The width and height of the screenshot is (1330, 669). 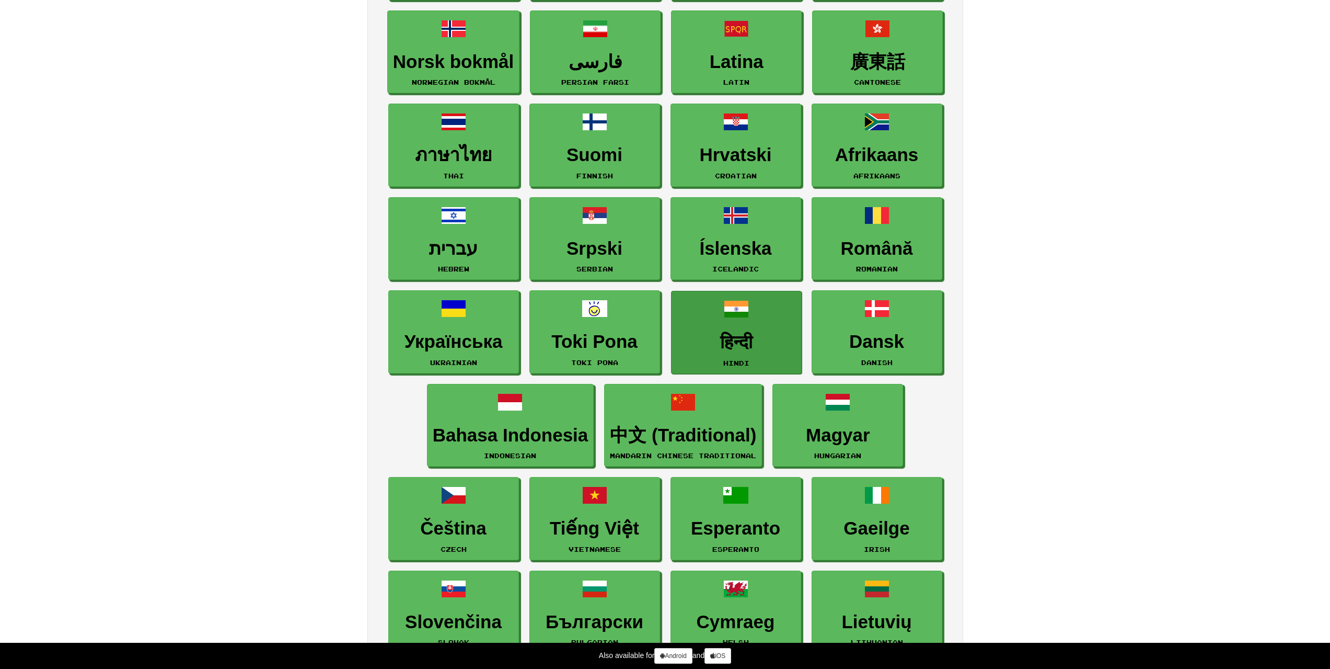 I want to click on small: Welsh, so click(x=736, y=642).